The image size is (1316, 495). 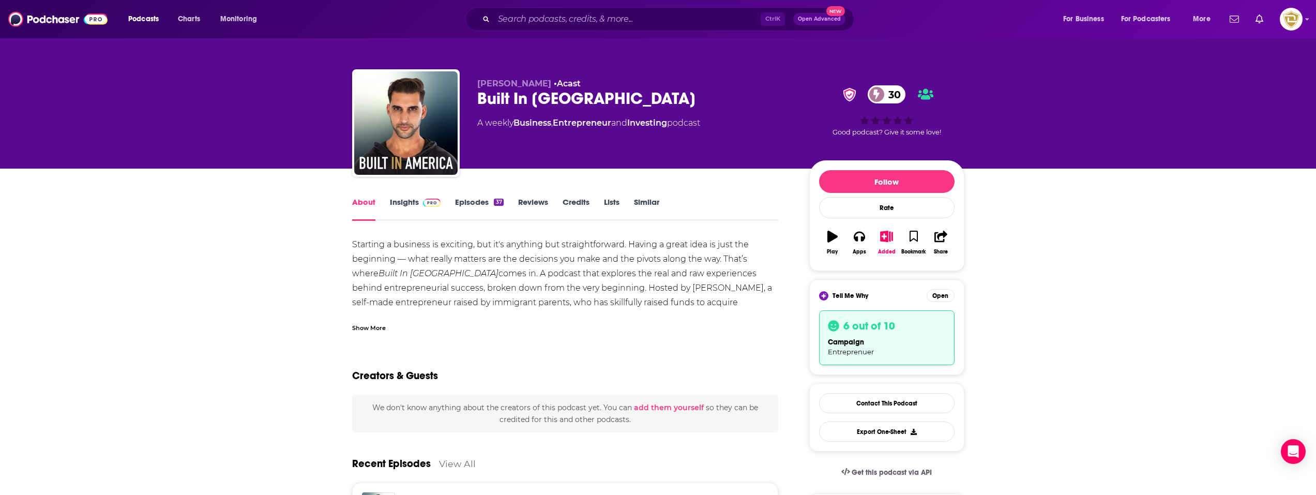 I want to click on button: Follow, so click(x=887, y=182).